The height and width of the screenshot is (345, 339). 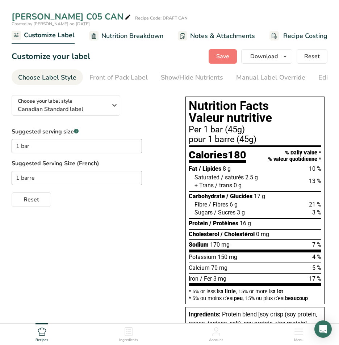 I want to click on div: Per 1 bar (45g), so click(x=255, y=130).